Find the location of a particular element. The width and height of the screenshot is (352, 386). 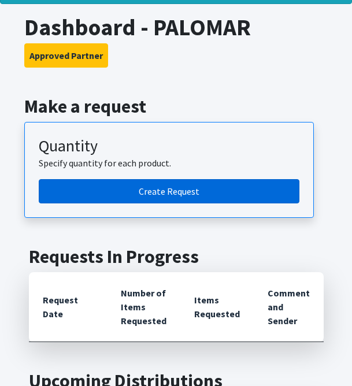

th: Number of Items Requested is located at coordinates (143, 307).